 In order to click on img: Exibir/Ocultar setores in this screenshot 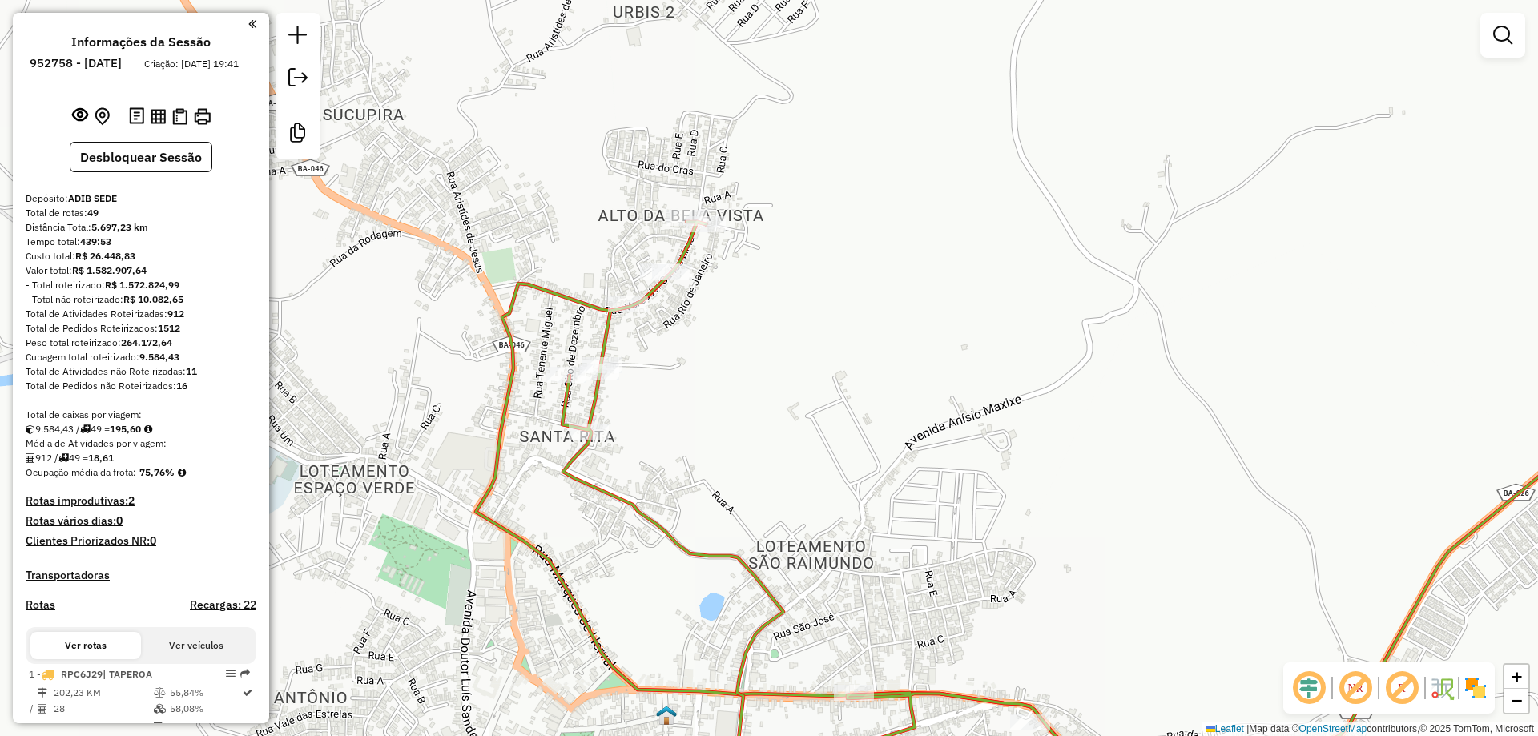, I will do `click(1476, 688)`.